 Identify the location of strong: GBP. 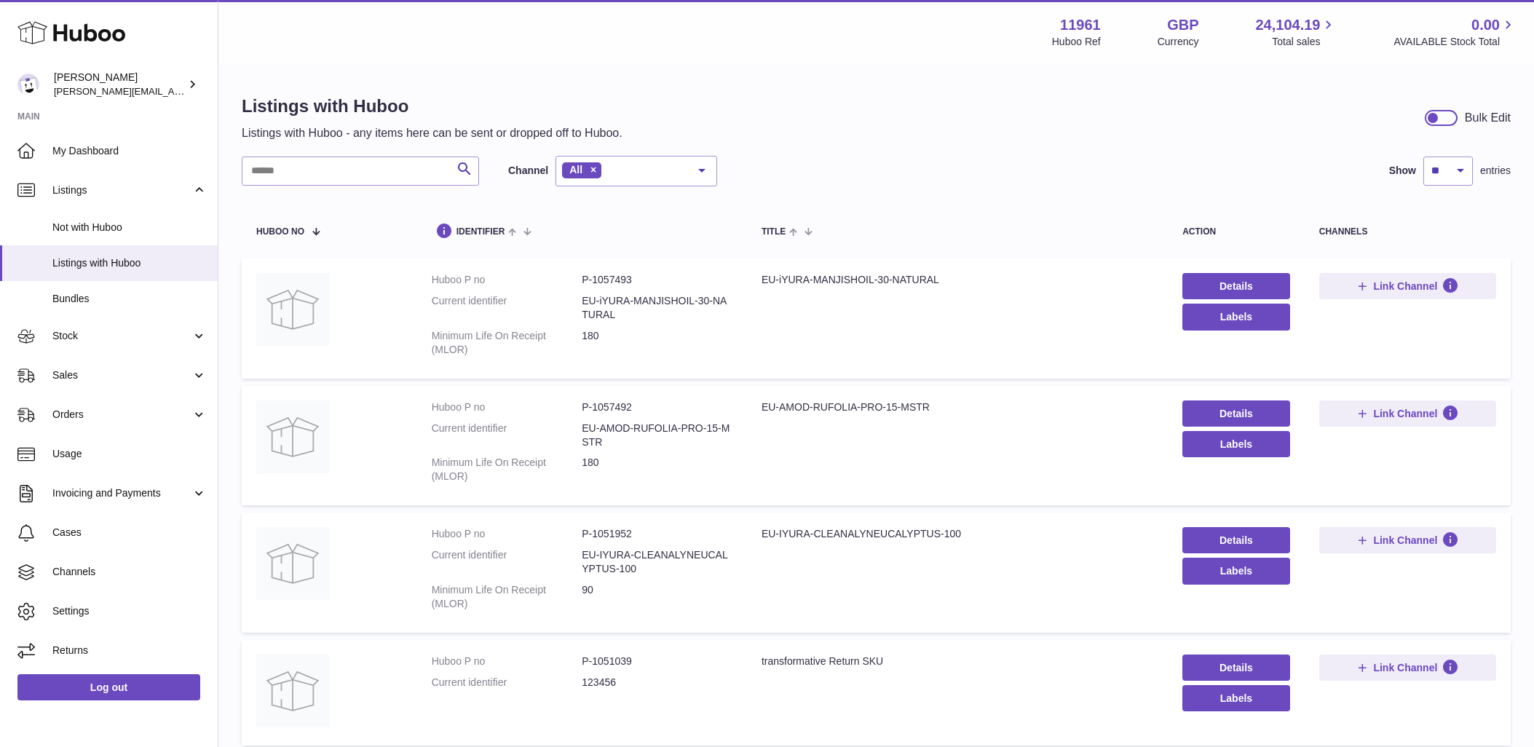
(1183, 25).